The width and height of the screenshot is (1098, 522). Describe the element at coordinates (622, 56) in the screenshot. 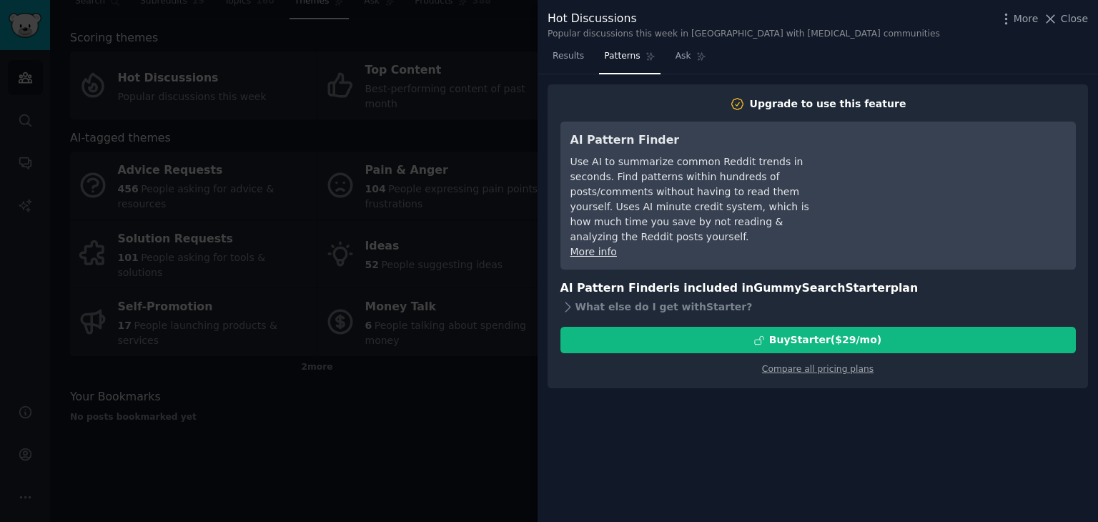

I see `span: Patterns` at that location.